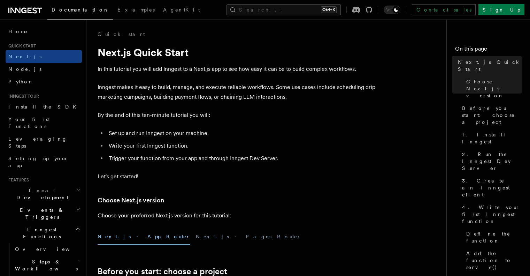 This screenshot has width=530, height=276. Describe the element at coordinates (242, 133) in the screenshot. I see `li: Set up and run Inngest on your machine.` at that location.